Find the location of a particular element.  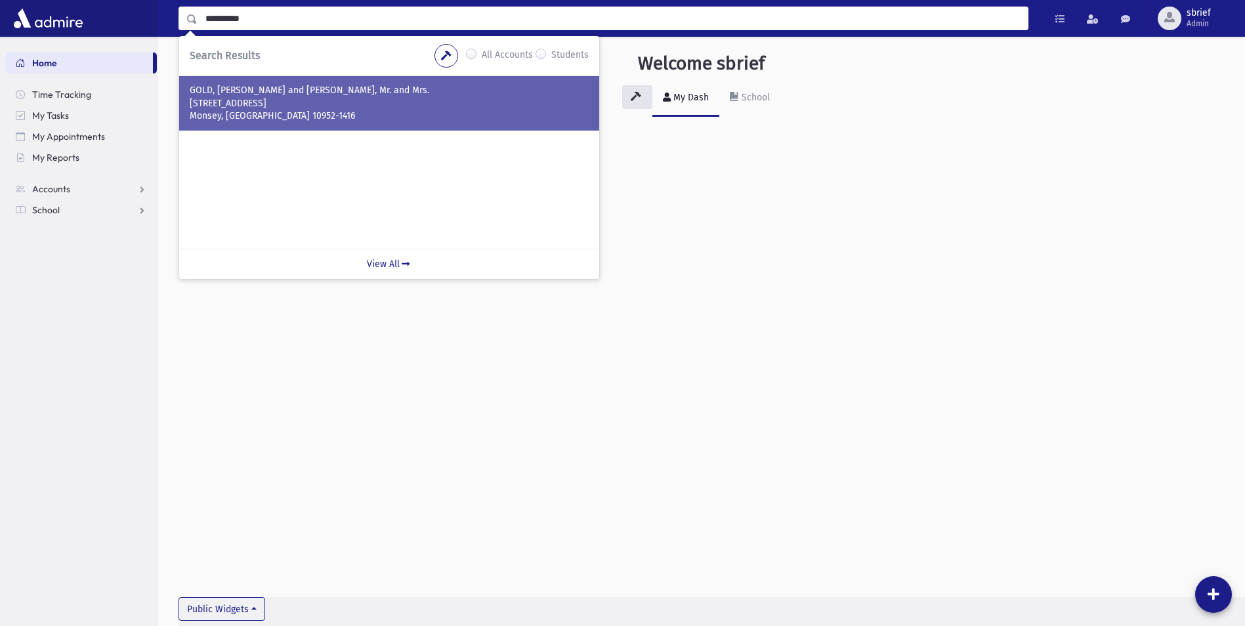

a: Accounts is located at coordinates (81, 189).